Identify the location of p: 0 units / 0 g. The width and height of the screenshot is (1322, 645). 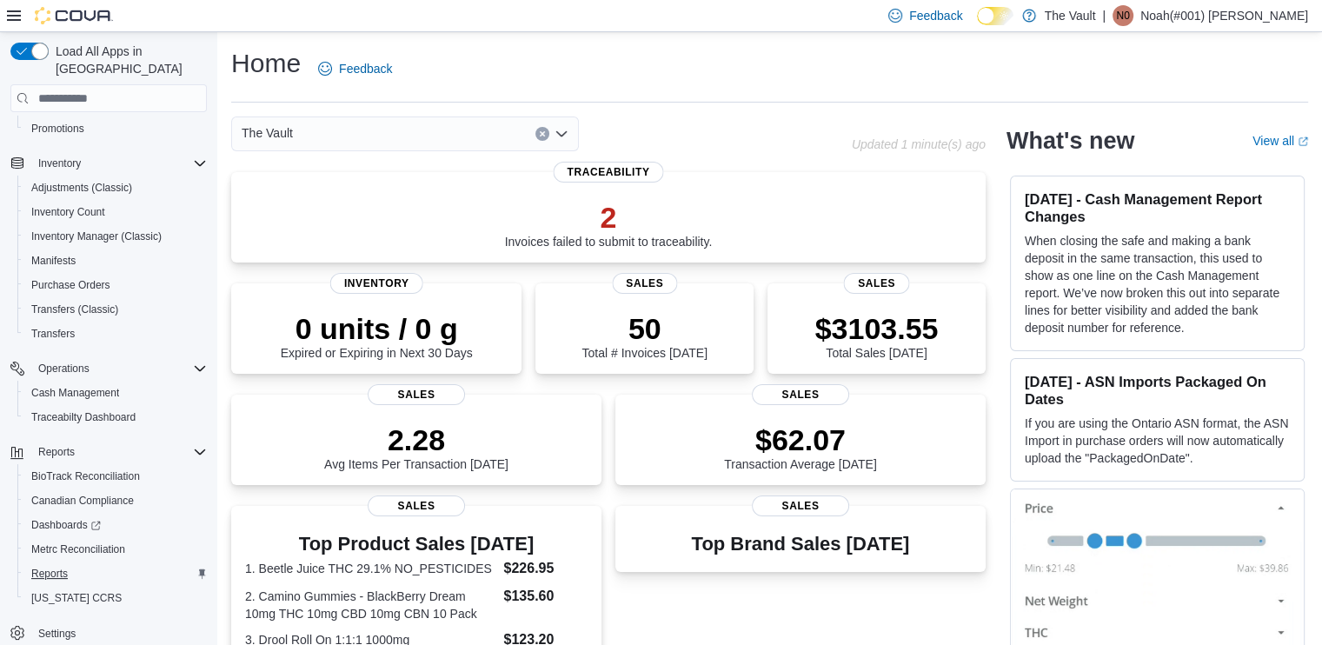
(376, 328).